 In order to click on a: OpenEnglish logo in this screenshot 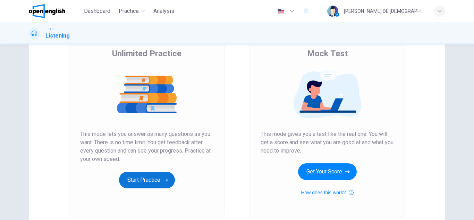, I will do `click(55, 11)`.